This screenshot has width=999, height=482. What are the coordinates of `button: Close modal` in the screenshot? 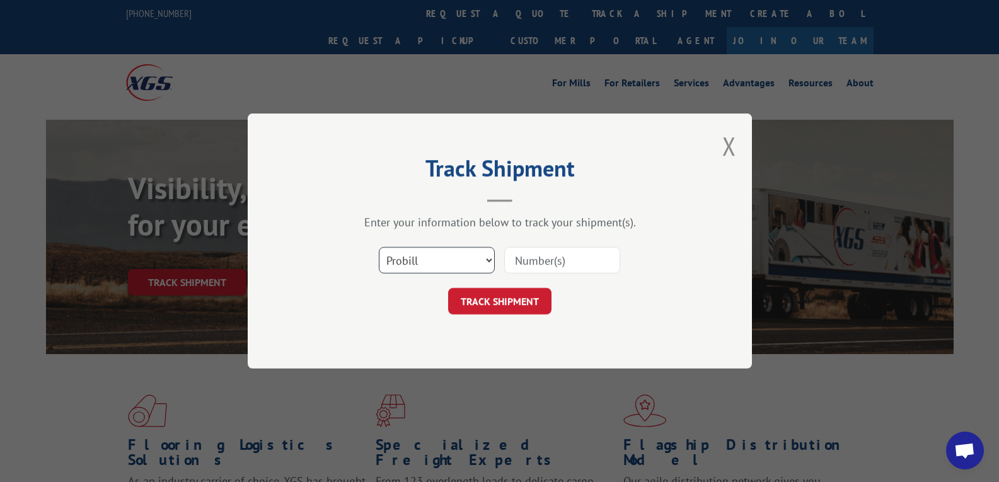 It's located at (729, 146).